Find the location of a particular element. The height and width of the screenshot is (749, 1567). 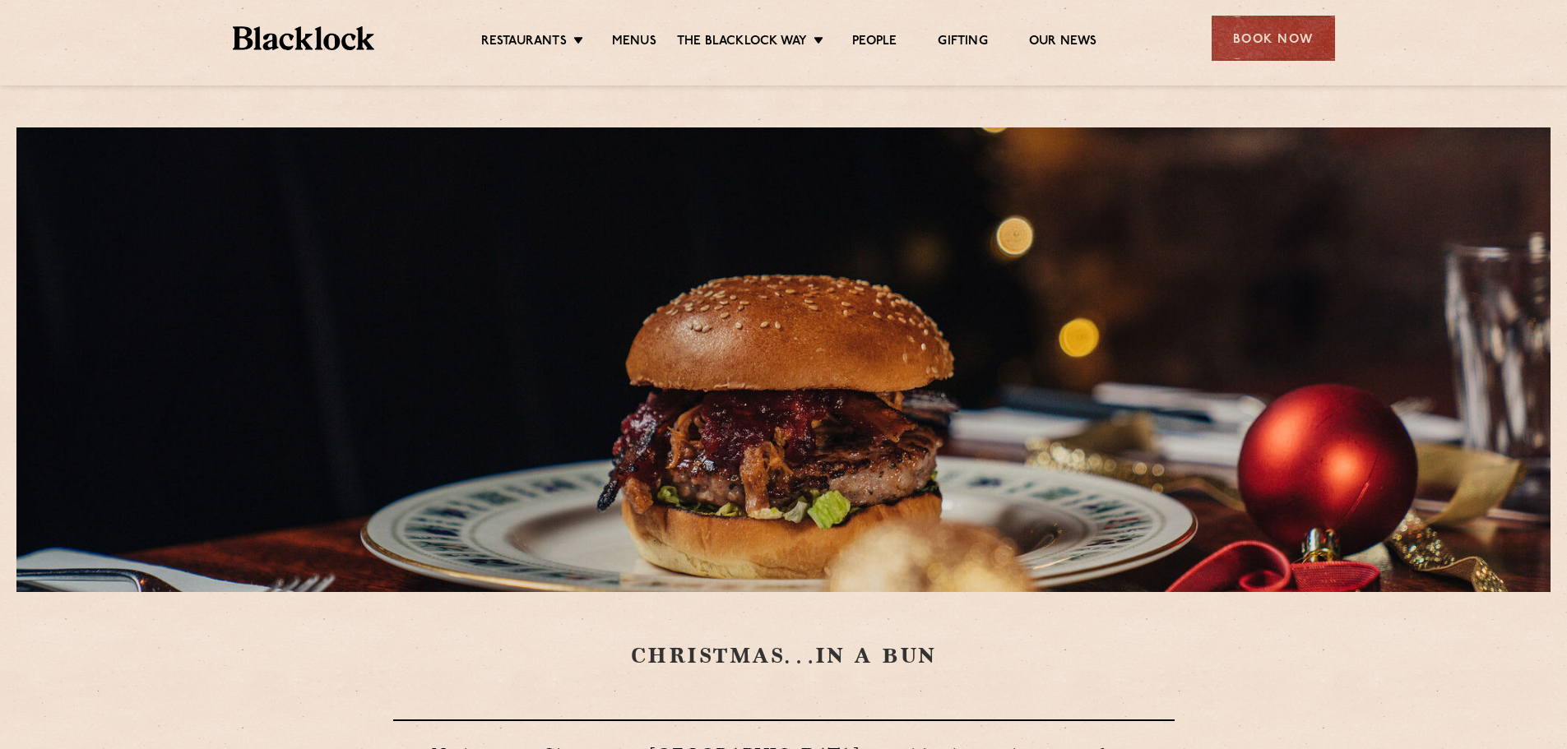

h1: CHRISTMAS…IN A BUN is located at coordinates (784, 656).